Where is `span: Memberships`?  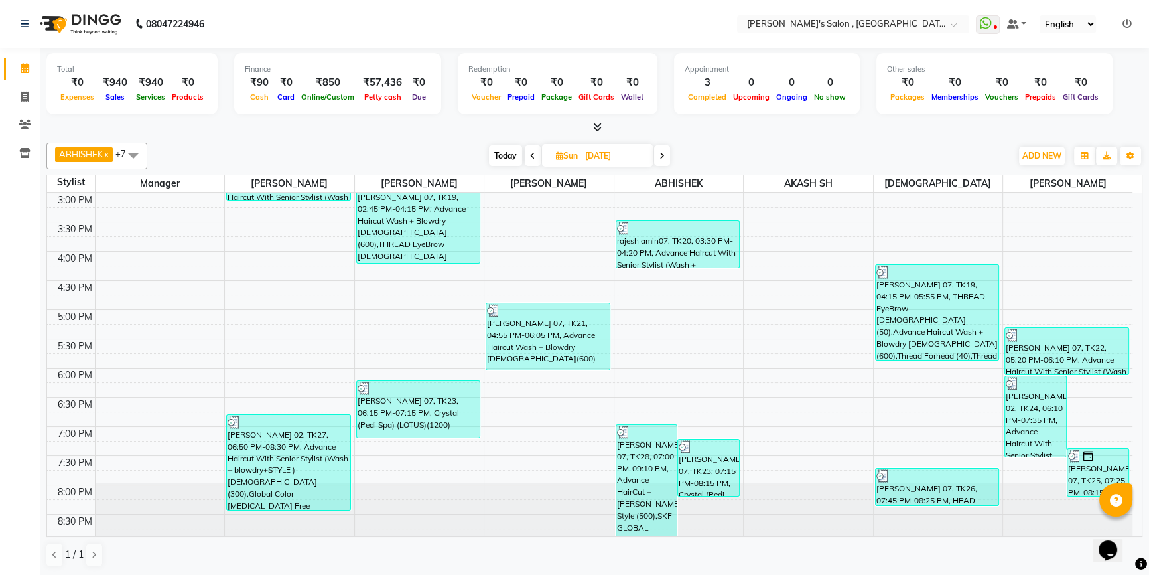 span: Memberships is located at coordinates (955, 97).